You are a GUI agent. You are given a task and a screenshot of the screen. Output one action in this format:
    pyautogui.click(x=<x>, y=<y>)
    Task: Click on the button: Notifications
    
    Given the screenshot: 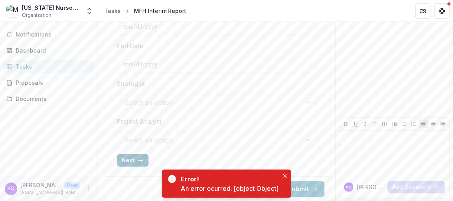 What is the action you would take?
    pyautogui.click(x=49, y=34)
    